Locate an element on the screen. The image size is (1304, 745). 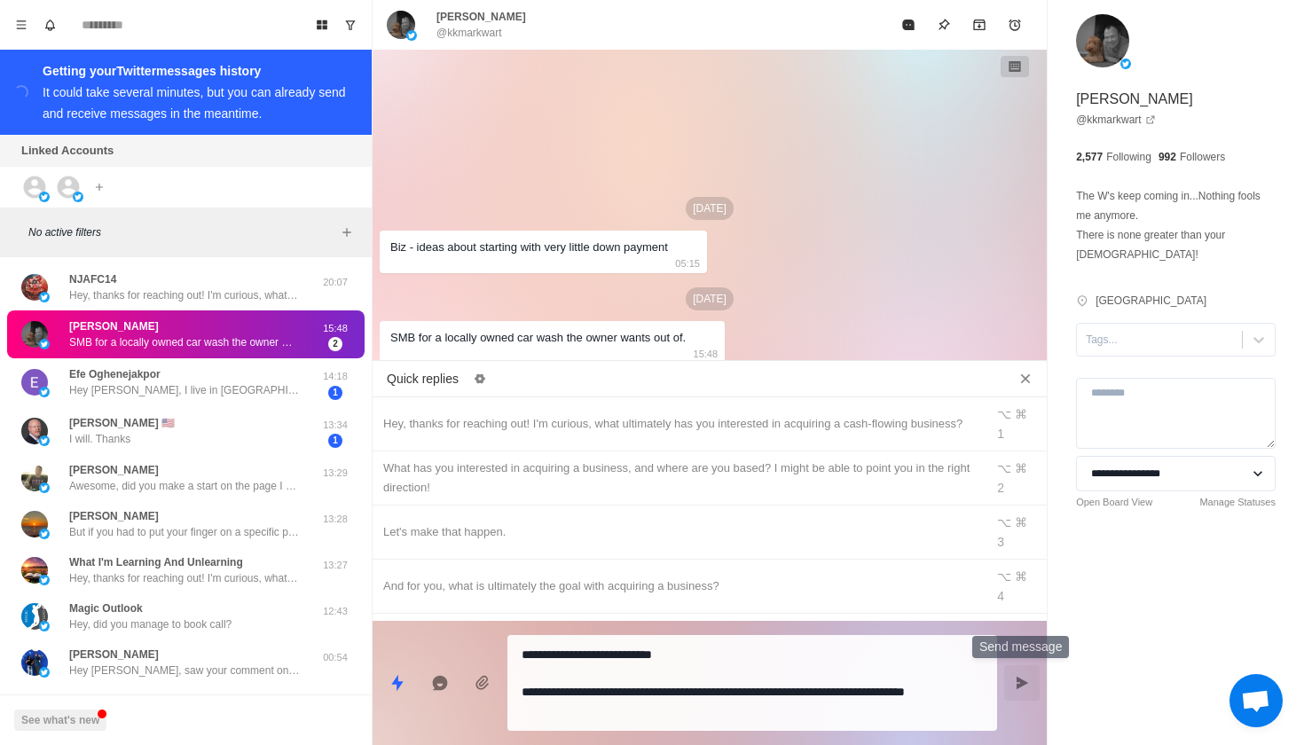
p: Quick replies is located at coordinates (422, 379).